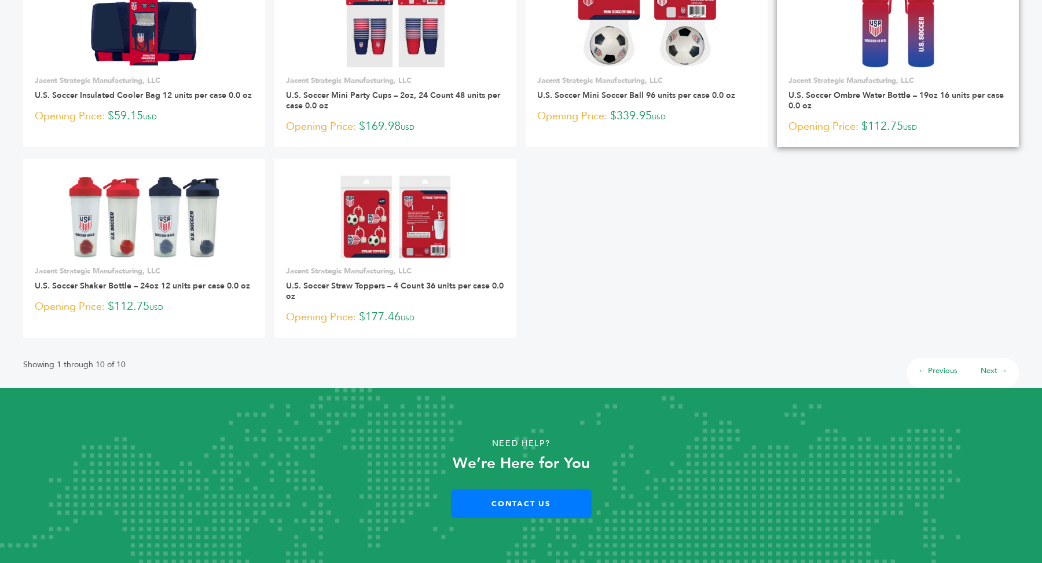  What do you see at coordinates (74, 365) in the screenshot?
I see `p: Showing 1 through 10 of 10` at bounding box center [74, 365].